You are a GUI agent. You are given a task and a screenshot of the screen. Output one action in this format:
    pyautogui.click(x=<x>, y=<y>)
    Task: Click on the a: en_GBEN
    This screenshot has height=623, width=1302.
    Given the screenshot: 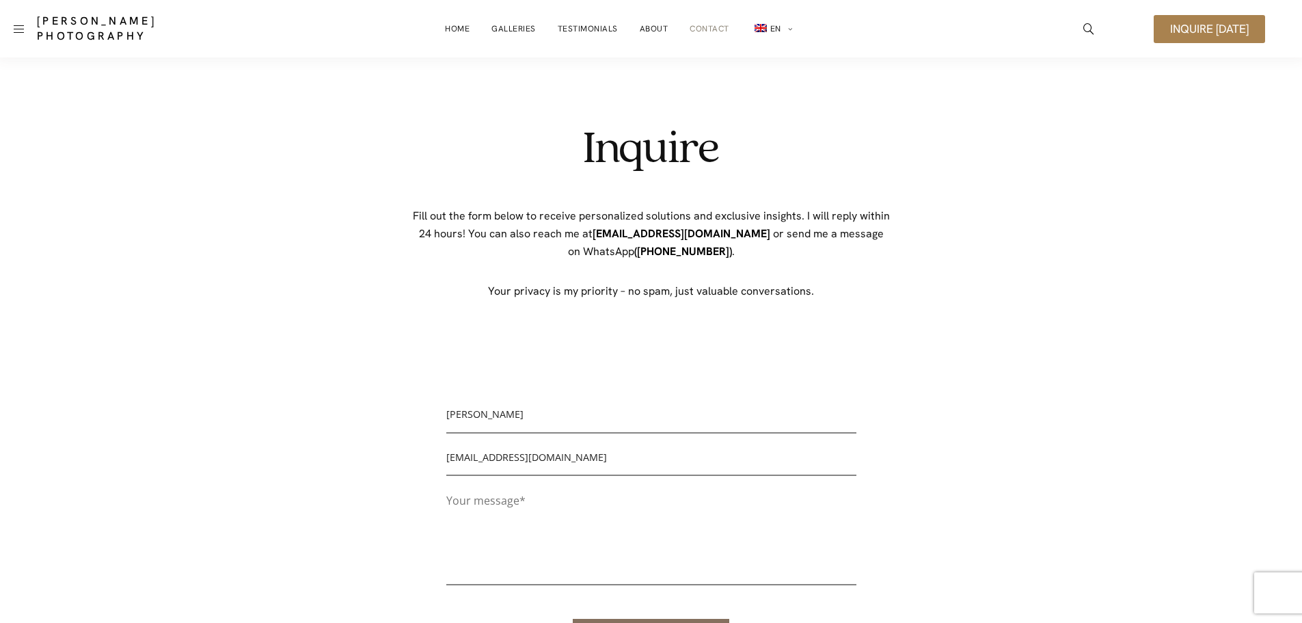 What is the action you would take?
    pyautogui.click(x=772, y=29)
    